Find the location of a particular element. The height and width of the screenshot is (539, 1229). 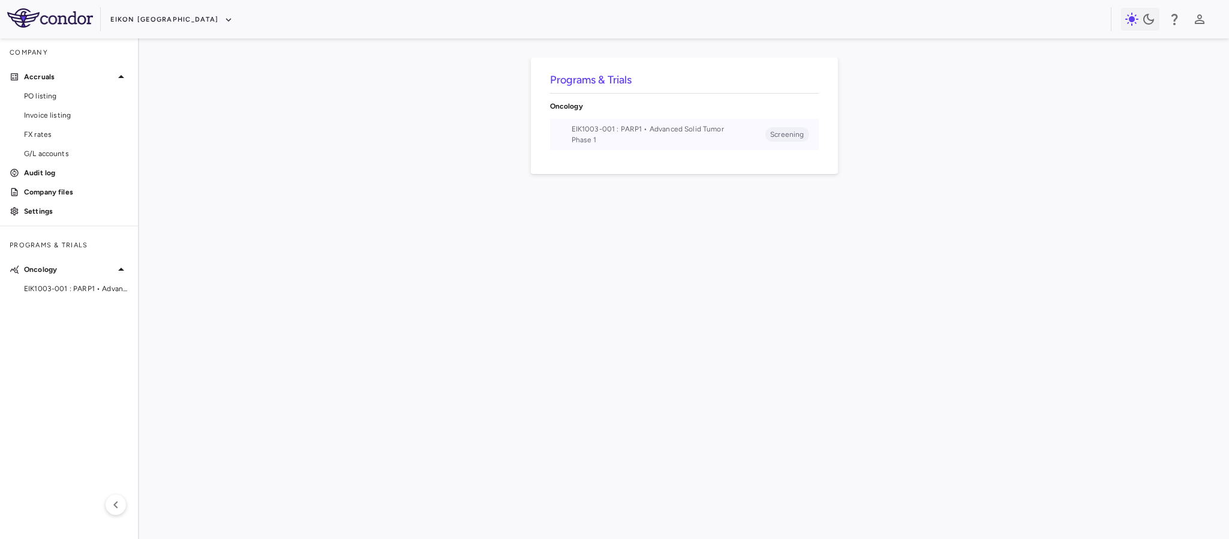

span: Phase 1 is located at coordinates (669, 140).